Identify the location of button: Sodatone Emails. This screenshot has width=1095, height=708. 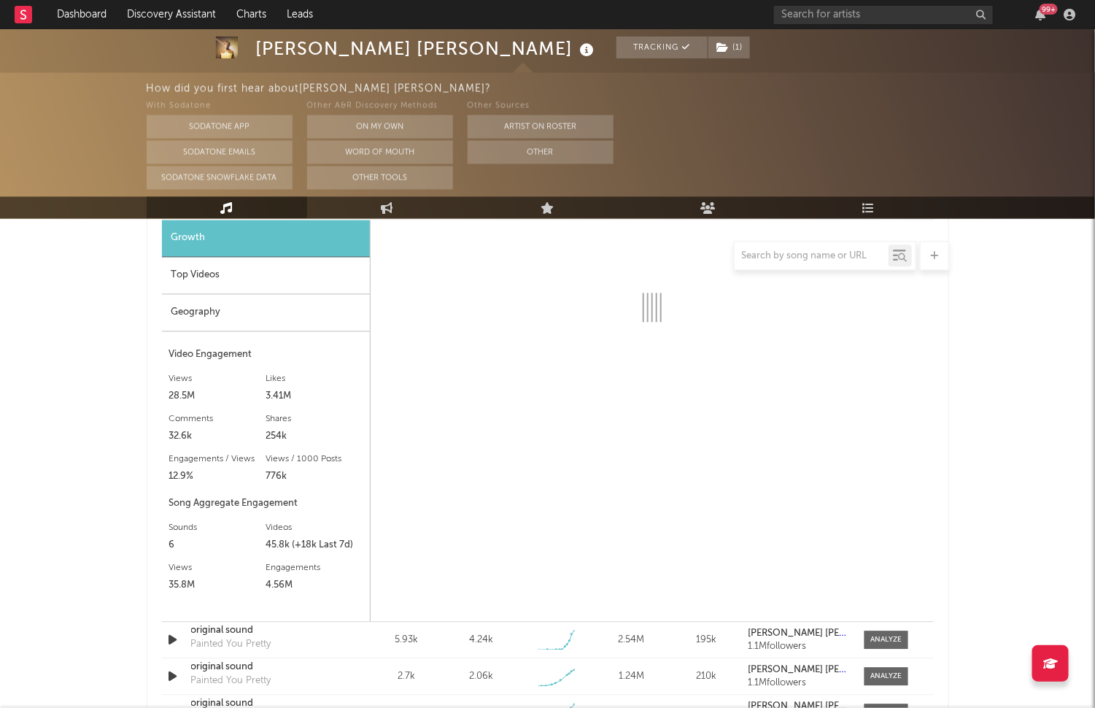
(220, 152).